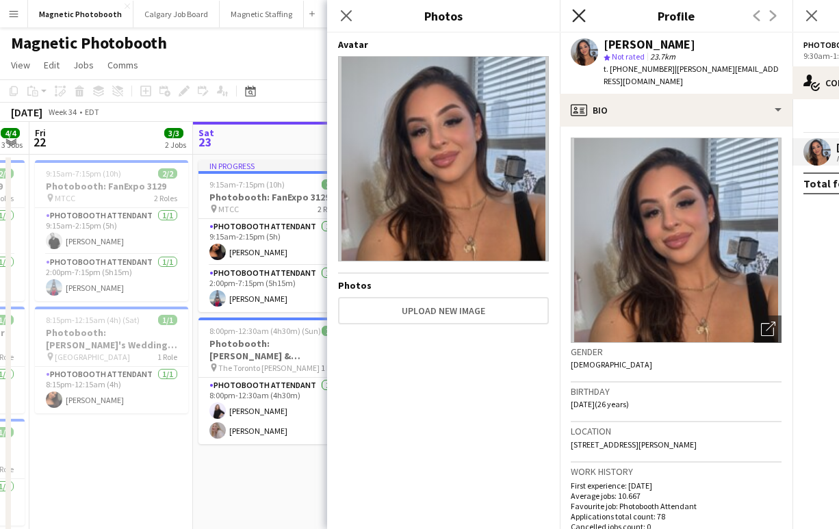 The image size is (839, 529). I want to click on span: 4/4, so click(10, 133).